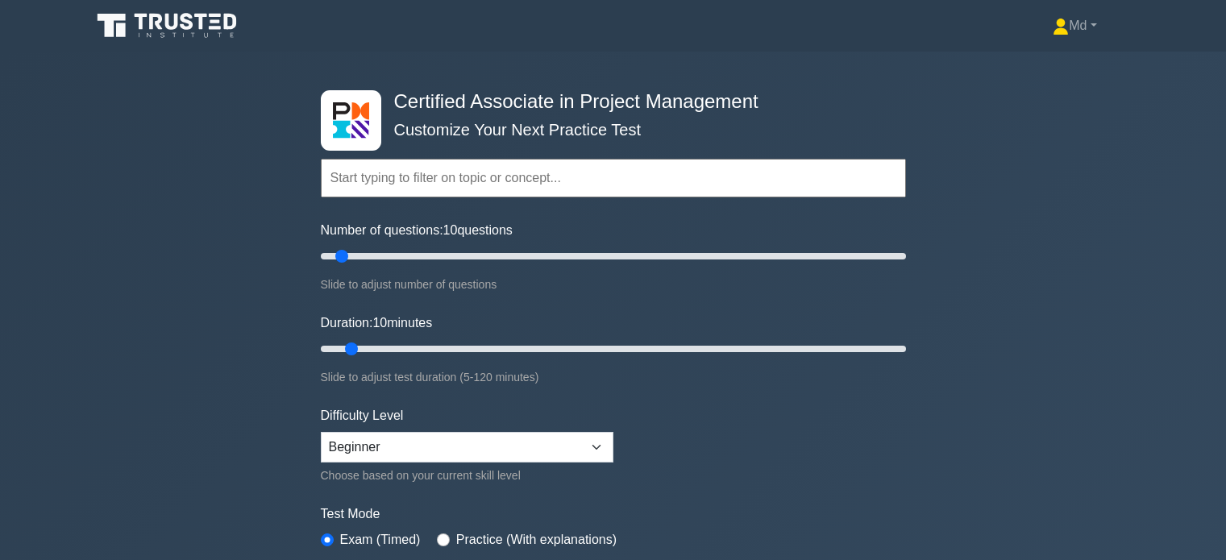 The image size is (1226, 560). I want to click on div: Slide to adjust number of questions, so click(613, 285).